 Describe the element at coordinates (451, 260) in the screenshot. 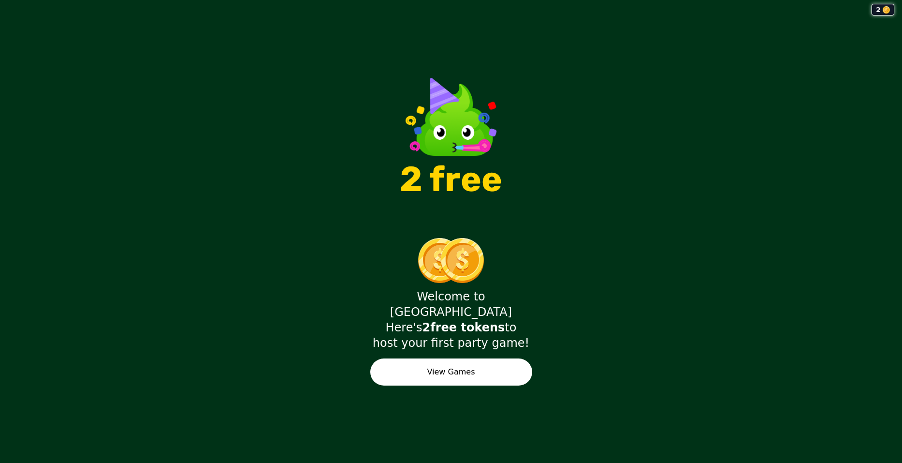

I see `img: double tokens` at that location.